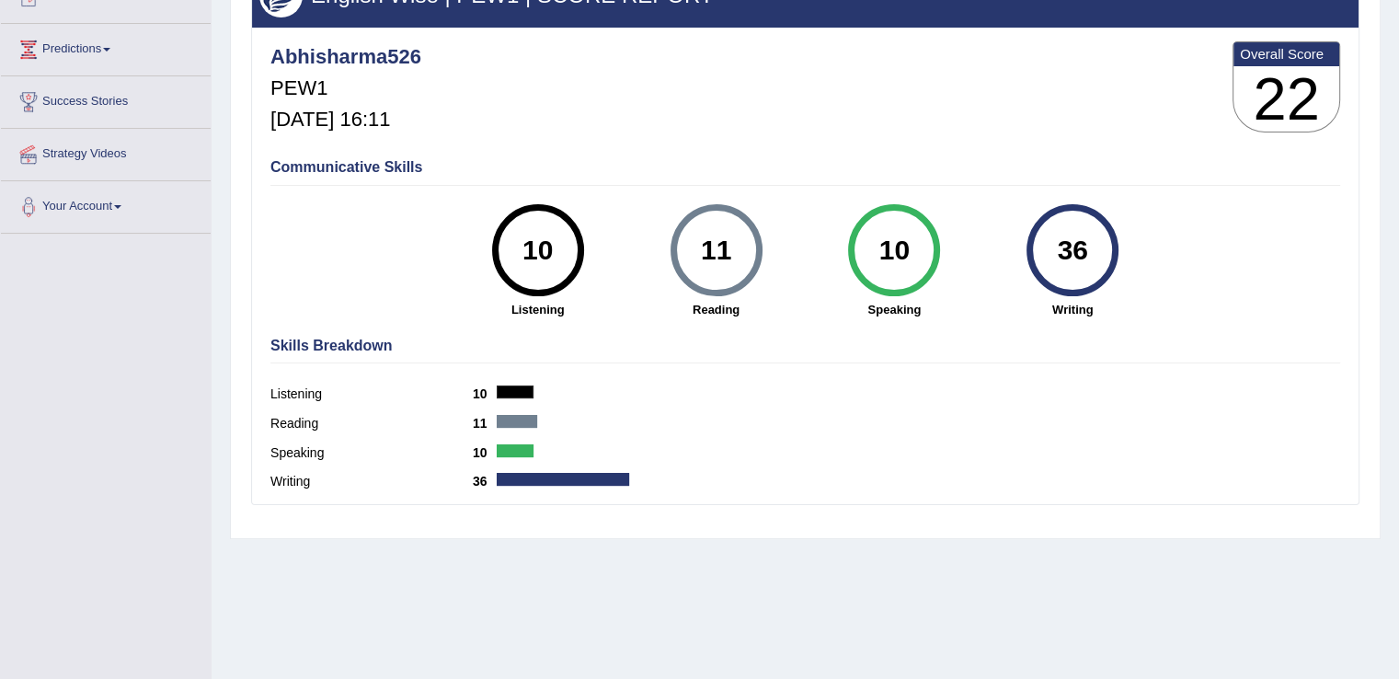  I want to click on strong: Reading, so click(716, 309).